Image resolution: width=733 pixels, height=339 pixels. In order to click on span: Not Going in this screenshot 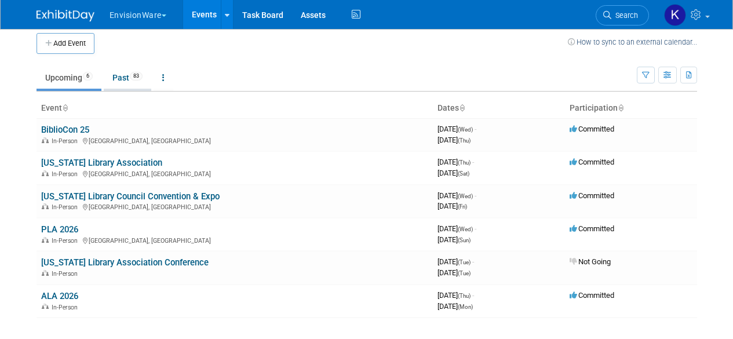, I will do `click(590, 261)`.